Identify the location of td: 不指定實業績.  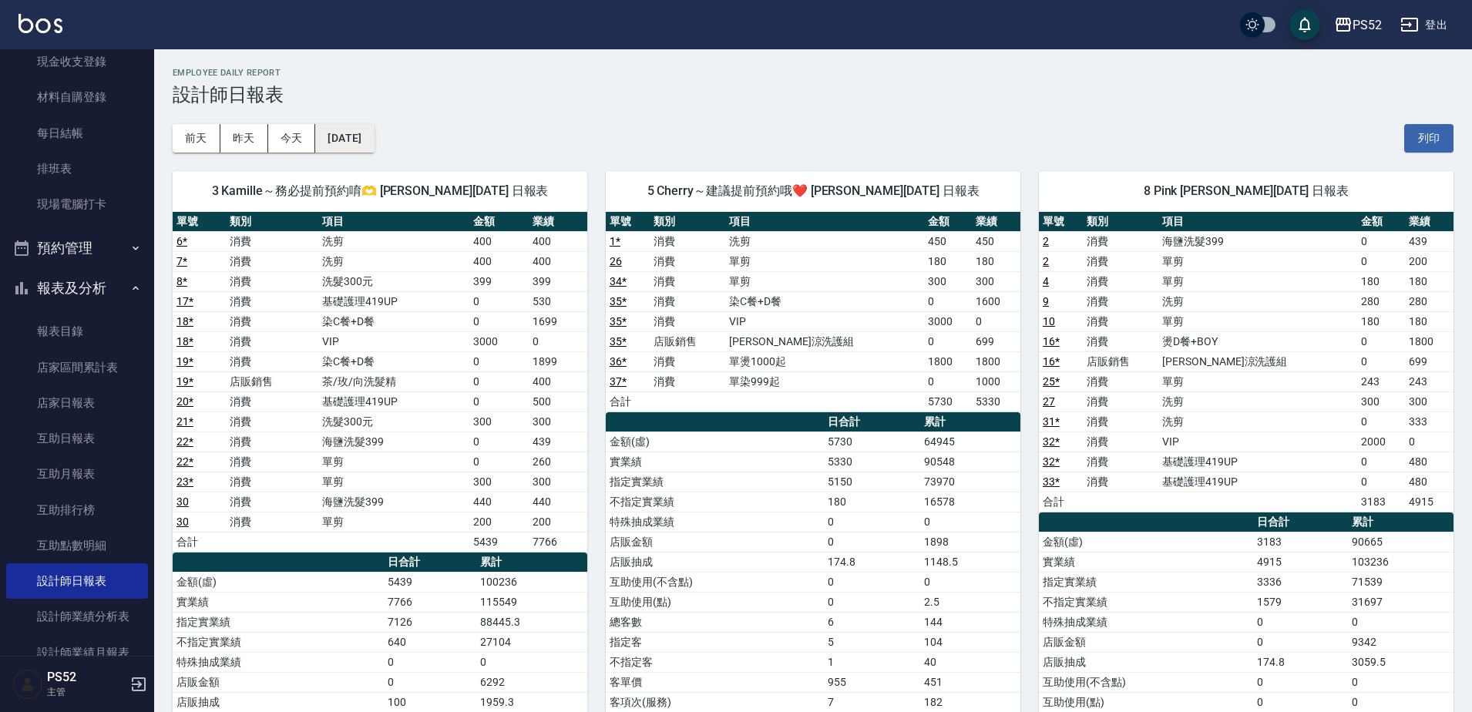
(714, 502).